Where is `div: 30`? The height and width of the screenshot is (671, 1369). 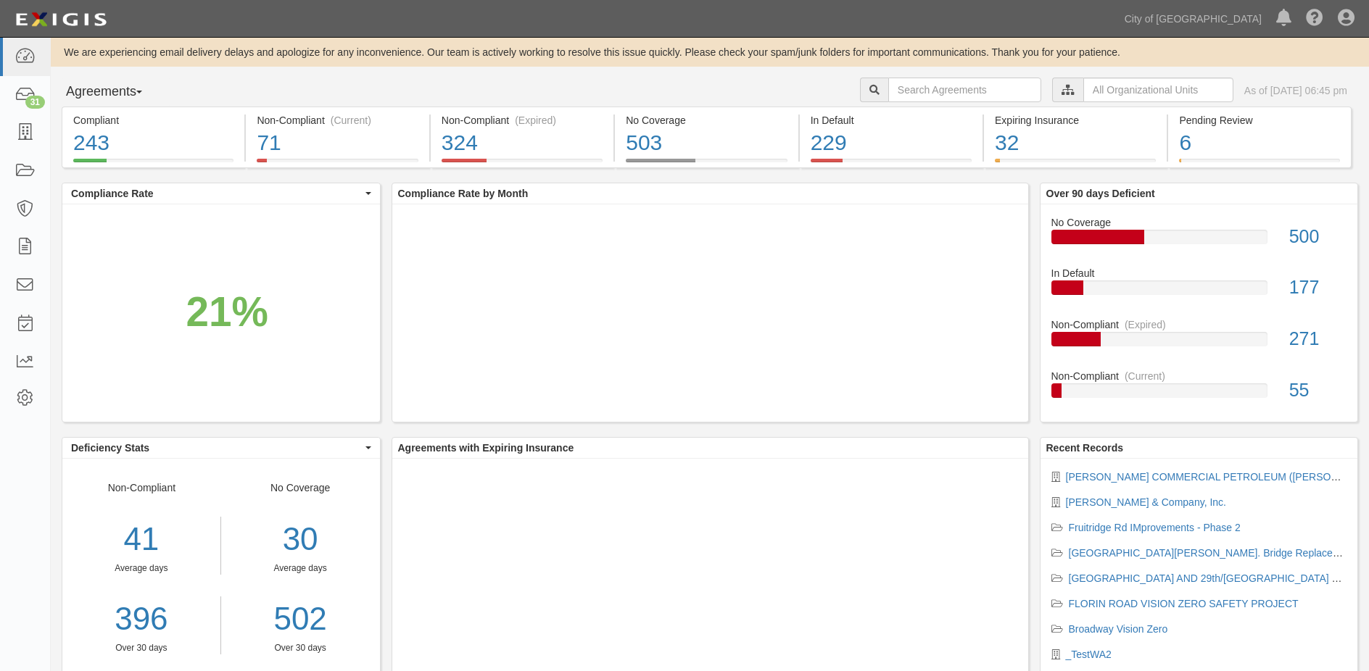
div: 30 is located at coordinates (300, 539).